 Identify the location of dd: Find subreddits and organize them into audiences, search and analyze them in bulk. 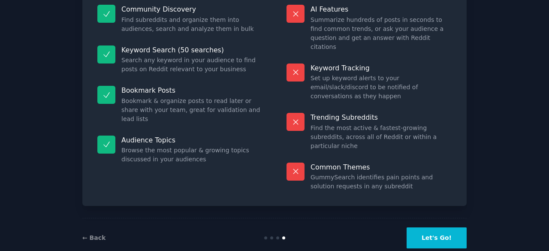
(192, 24).